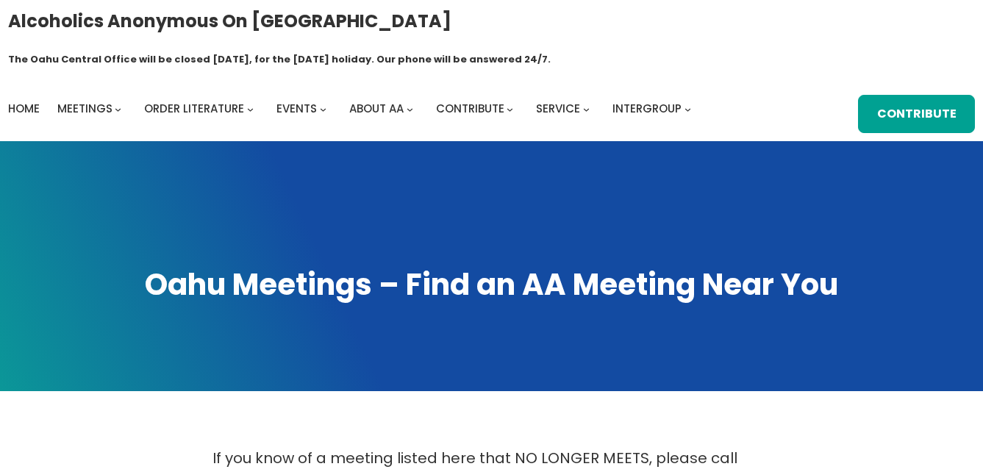  Describe the element at coordinates (24, 108) in the screenshot. I see `span: Home` at that location.